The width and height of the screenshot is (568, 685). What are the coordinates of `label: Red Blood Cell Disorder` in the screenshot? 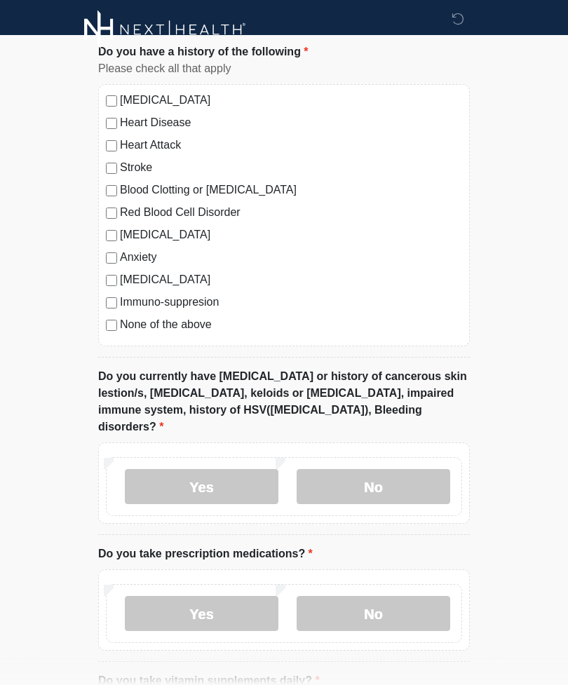 It's located at (291, 213).